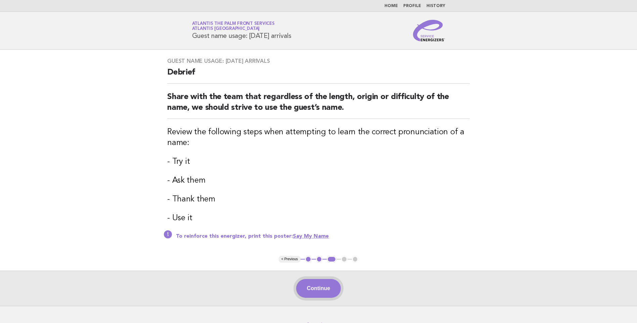  I want to click on a: Home, so click(391, 6).